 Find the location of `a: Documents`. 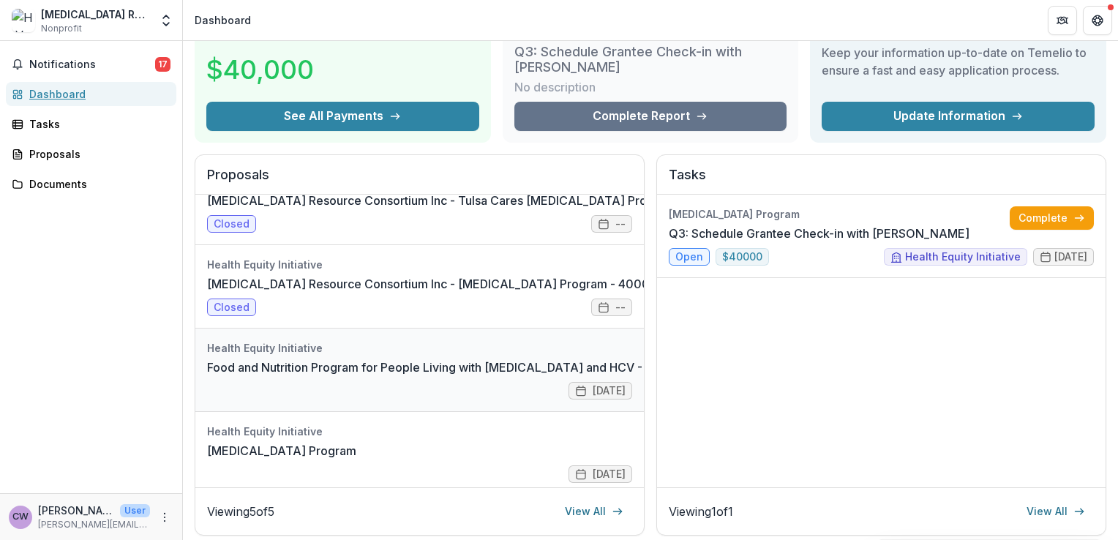

a: Documents is located at coordinates (91, 184).